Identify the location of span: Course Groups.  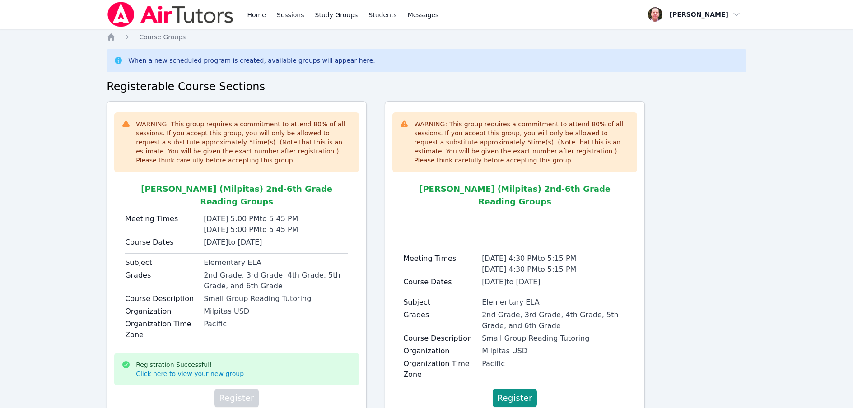
(162, 37).